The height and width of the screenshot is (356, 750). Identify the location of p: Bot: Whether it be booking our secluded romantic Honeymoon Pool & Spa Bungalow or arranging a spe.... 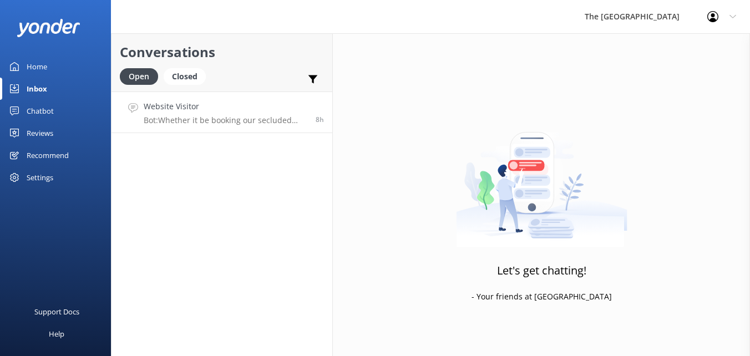
(225, 120).